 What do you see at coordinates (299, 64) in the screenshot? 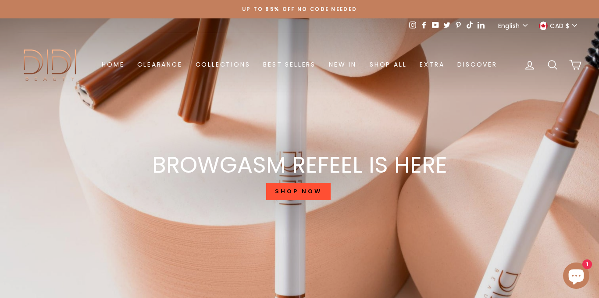
I see `ul: Primary` at bounding box center [299, 64].